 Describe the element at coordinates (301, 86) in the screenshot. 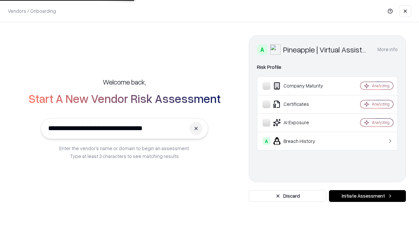

I see `div: Company Maturity` at that location.